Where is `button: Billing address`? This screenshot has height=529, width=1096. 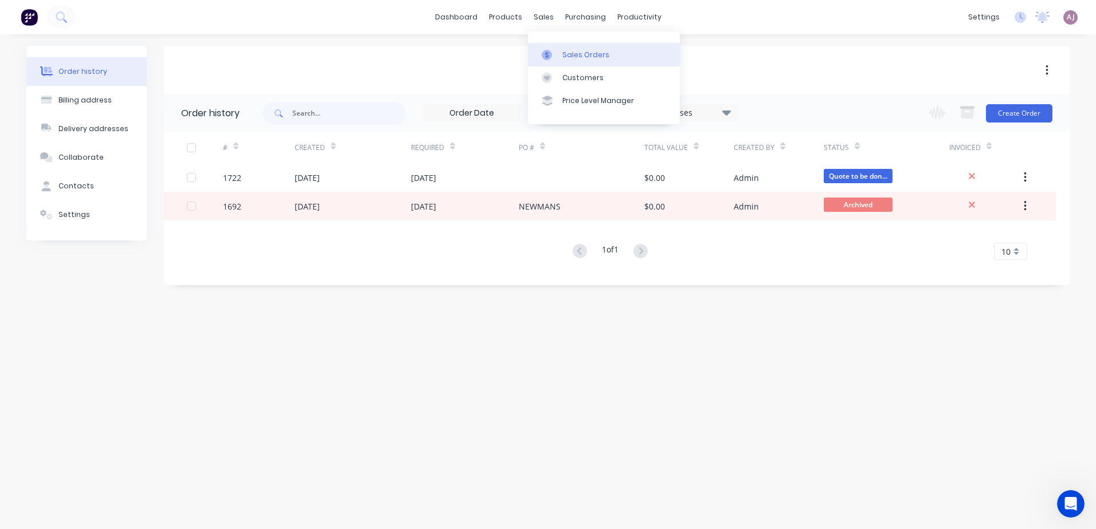
button: Billing address is located at coordinates (87, 100).